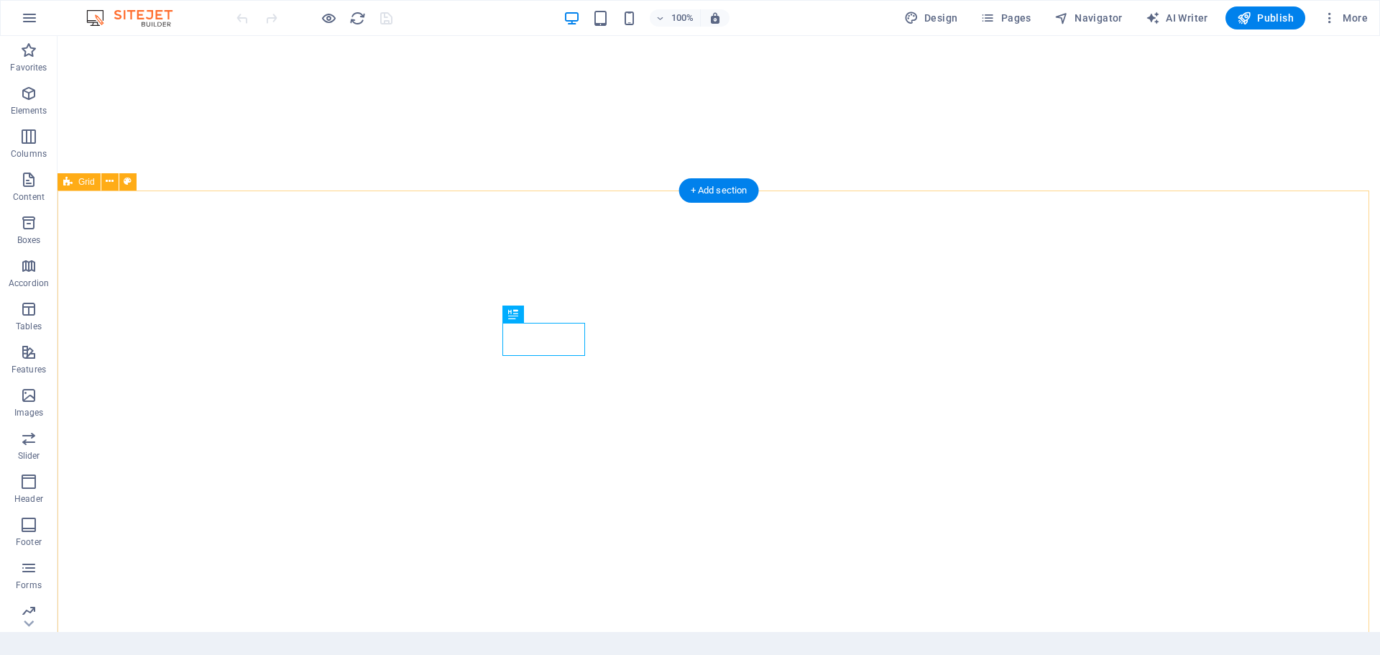 The width and height of the screenshot is (1380, 655). I want to click on div: Design (Ctrl+Alt+Y), so click(931, 18).